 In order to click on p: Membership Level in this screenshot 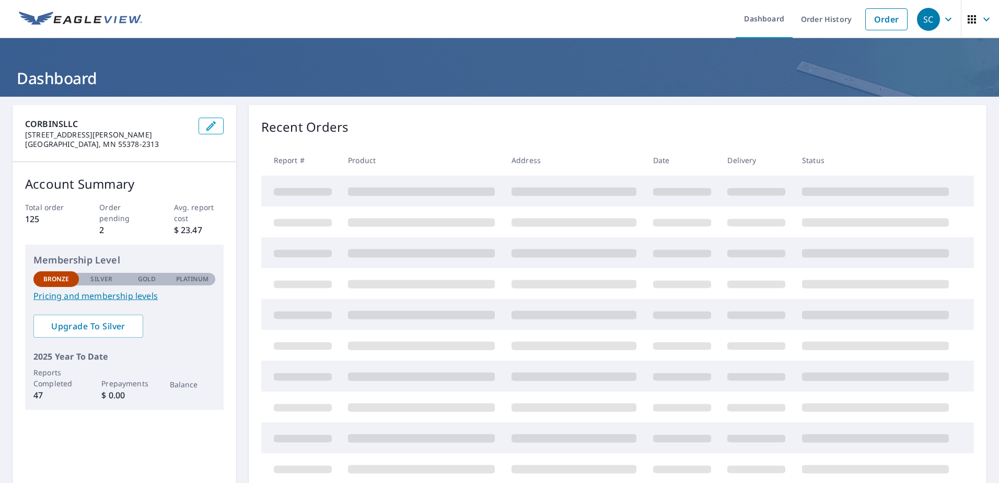, I will do `click(124, 260)`.